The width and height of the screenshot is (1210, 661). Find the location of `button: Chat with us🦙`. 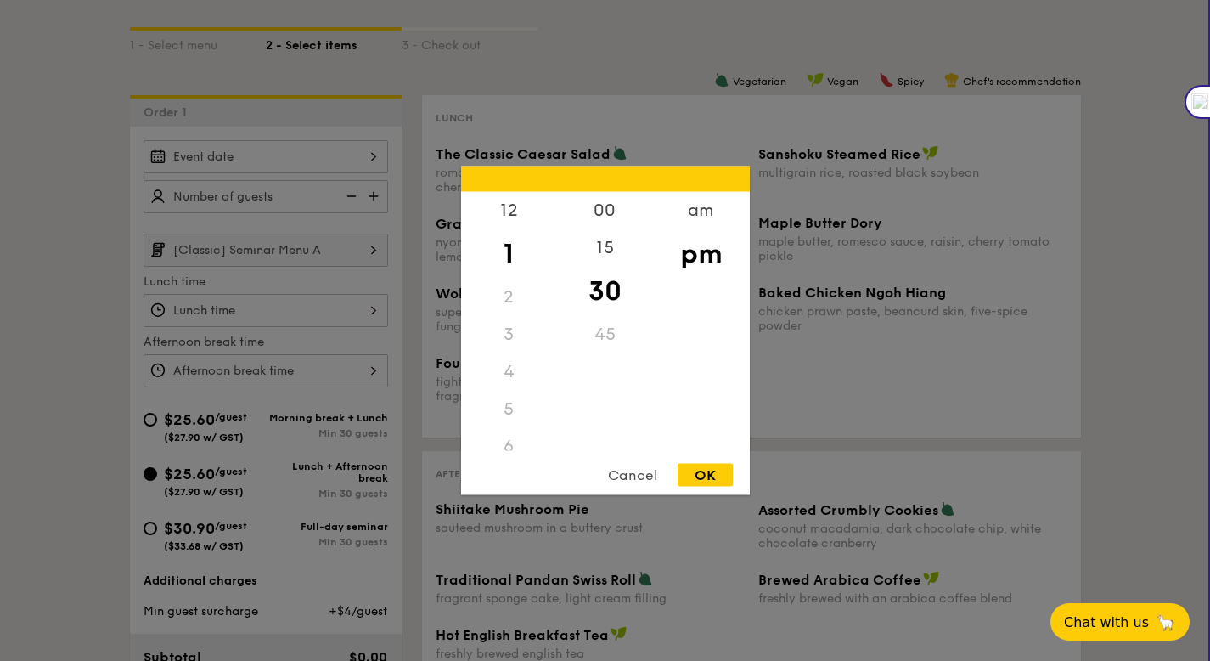

button: Chat with us🦙 is located at coordinates (1120, 621).